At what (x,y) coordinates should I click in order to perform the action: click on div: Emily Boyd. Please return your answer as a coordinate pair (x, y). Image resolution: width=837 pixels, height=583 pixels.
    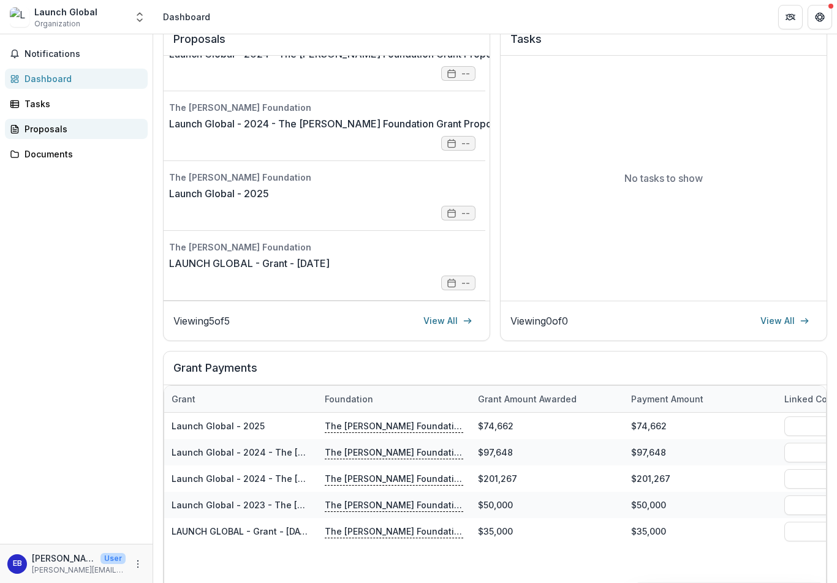
    Looking at the image, I should click on (17, 564).